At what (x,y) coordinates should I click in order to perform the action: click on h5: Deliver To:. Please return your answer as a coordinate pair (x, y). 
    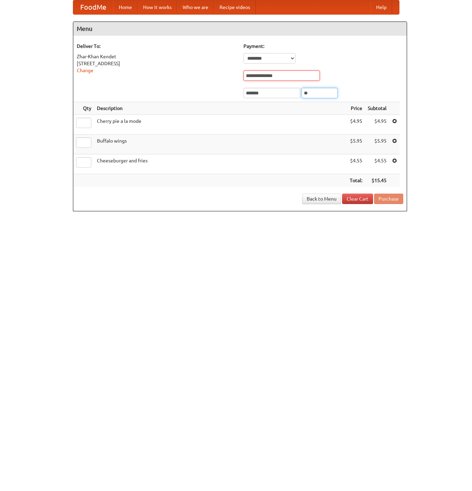
    Looking at the image, I should click on (157, 46).